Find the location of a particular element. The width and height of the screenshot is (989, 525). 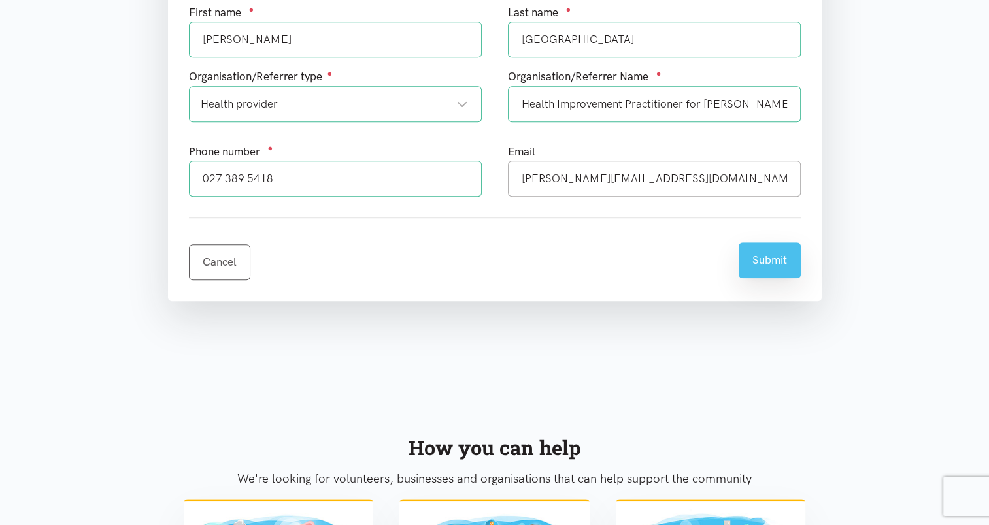

button: Submit is located at coordinates (769, 260).